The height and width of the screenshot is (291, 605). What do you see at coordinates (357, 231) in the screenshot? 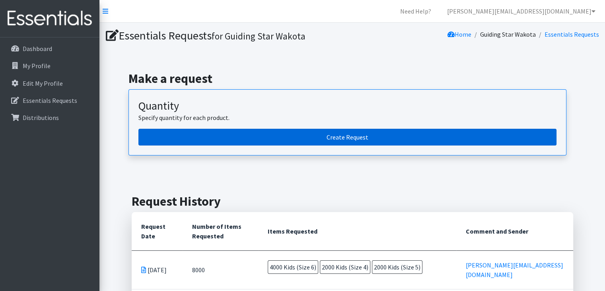
I see `th: Items Requested` at bounding box center [357, 231].